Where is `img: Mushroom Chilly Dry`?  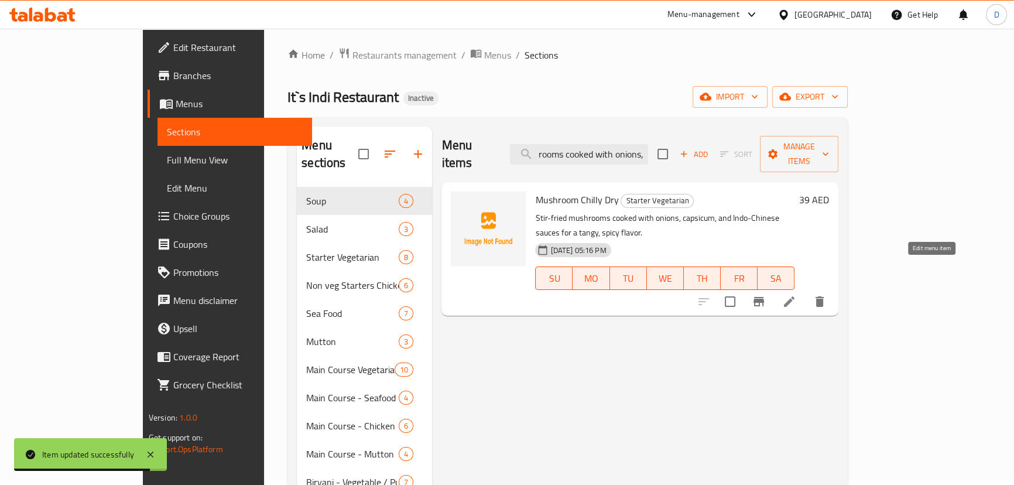 img: Mushroom Chilly Dry is located at coordinates (488, 229).